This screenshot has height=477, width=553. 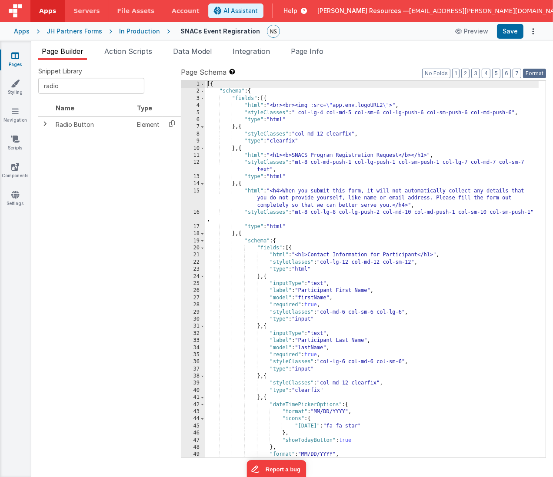 I want to click on span: Page Schema, so click(x=203, y=72).